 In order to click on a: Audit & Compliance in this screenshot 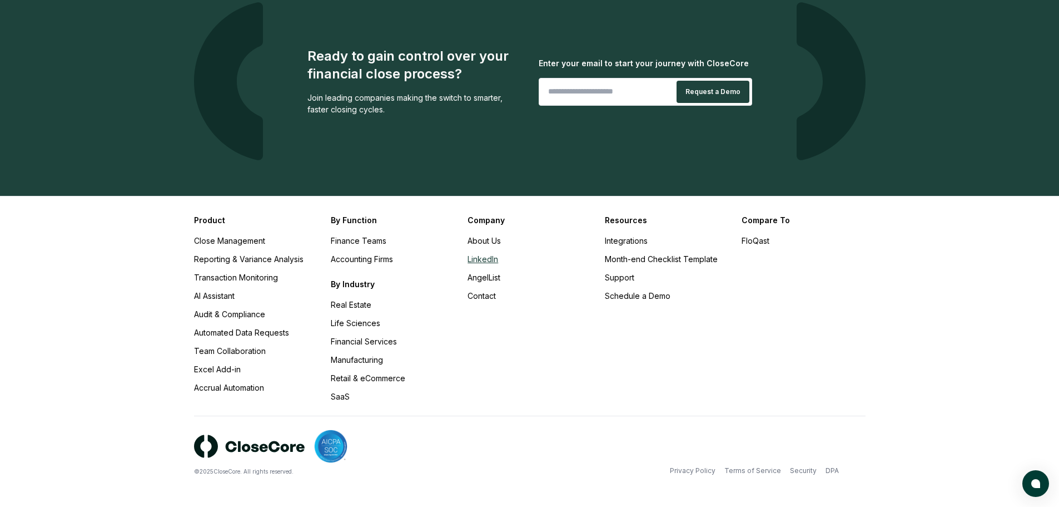, I will do `click(230, 314)`.